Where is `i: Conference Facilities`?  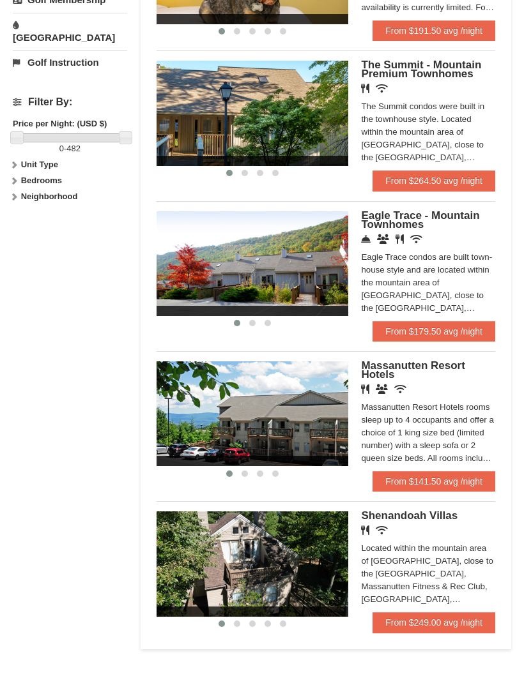 i: Conference Facilities is located at coordinates (383, 239).